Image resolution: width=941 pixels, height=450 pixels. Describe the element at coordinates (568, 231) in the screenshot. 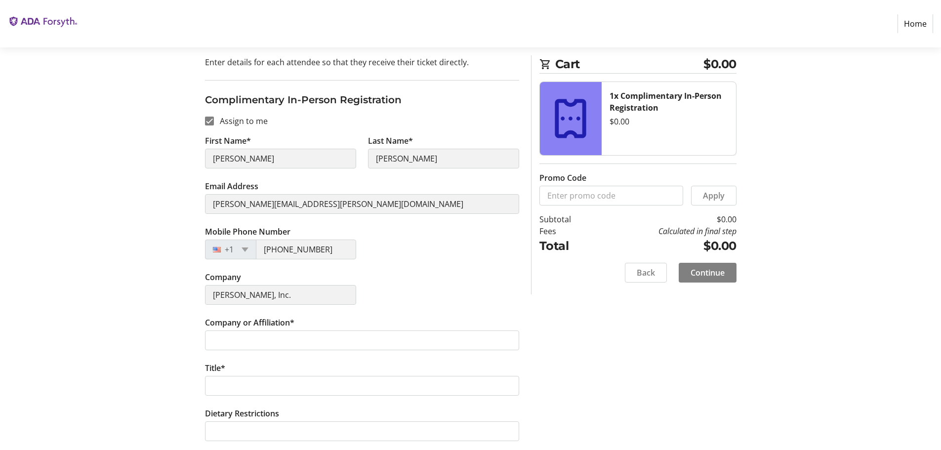

I see `td: Fees` at that location.